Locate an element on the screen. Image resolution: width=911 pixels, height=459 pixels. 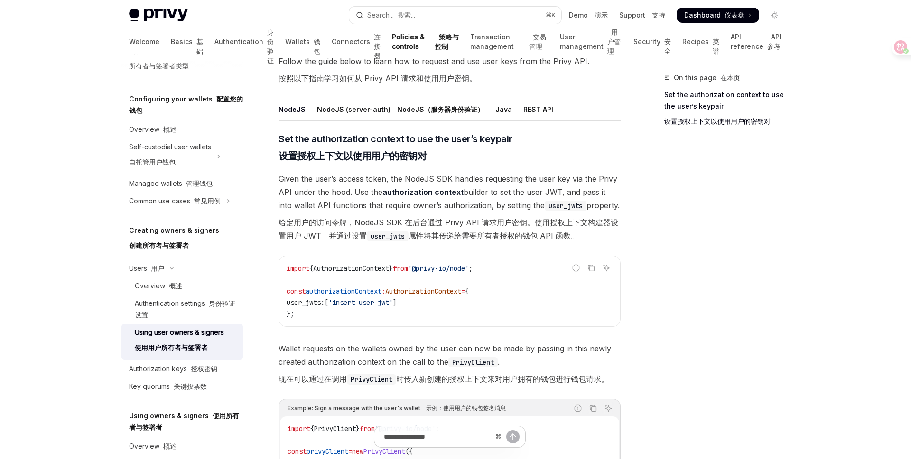
h5: Creating owners & signers is located at coordinates (174, 240).